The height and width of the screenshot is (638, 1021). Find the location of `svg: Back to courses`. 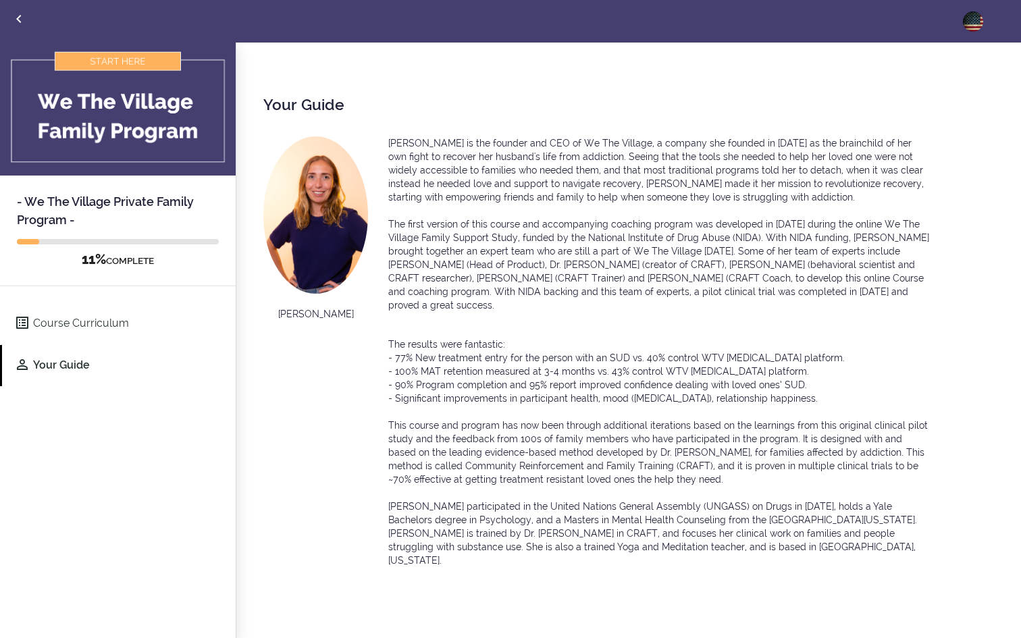

svg: Back to courses is located at coordinates (19, 19).